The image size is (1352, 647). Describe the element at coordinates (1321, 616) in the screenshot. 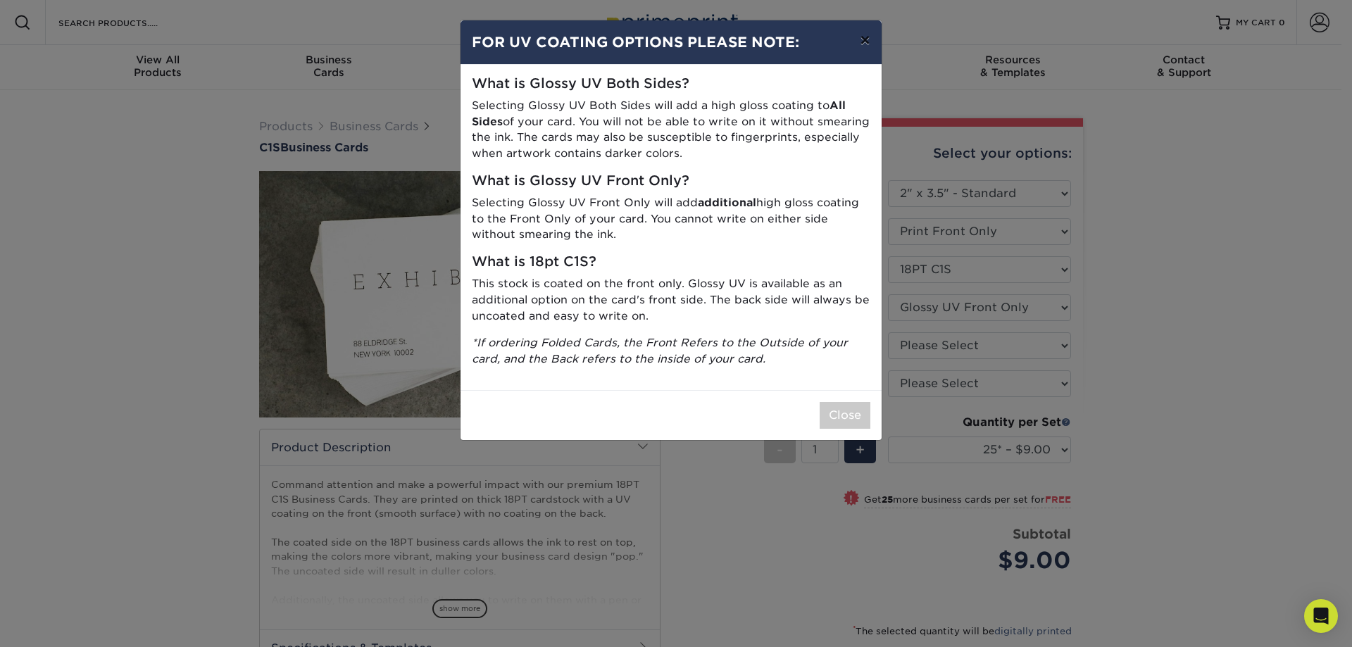

I see `div: Open Intercom Messenger` at that location.